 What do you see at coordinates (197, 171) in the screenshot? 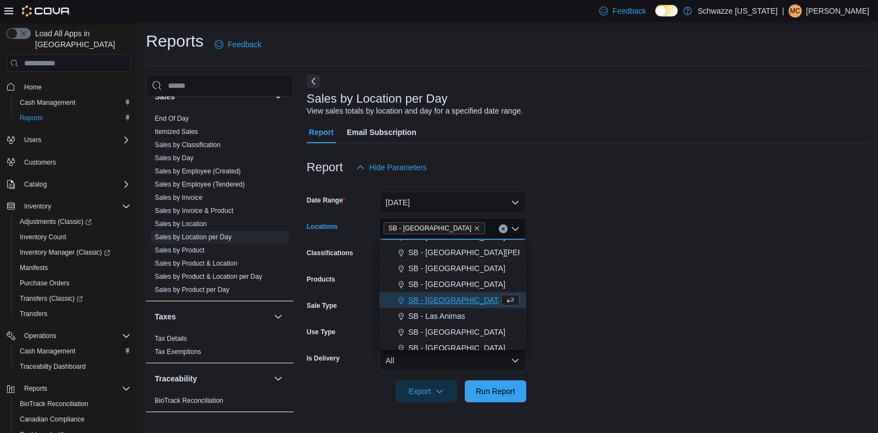
I see `a: Sales by Employee (Created)` at bounding box center [197, 171].